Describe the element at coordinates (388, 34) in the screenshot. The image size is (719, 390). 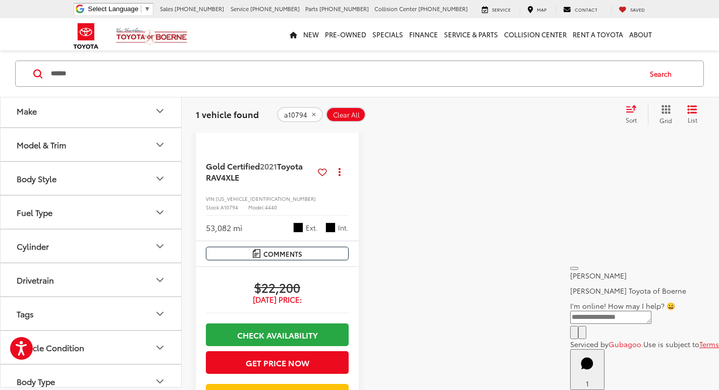
I see `a: Specials` at that location.